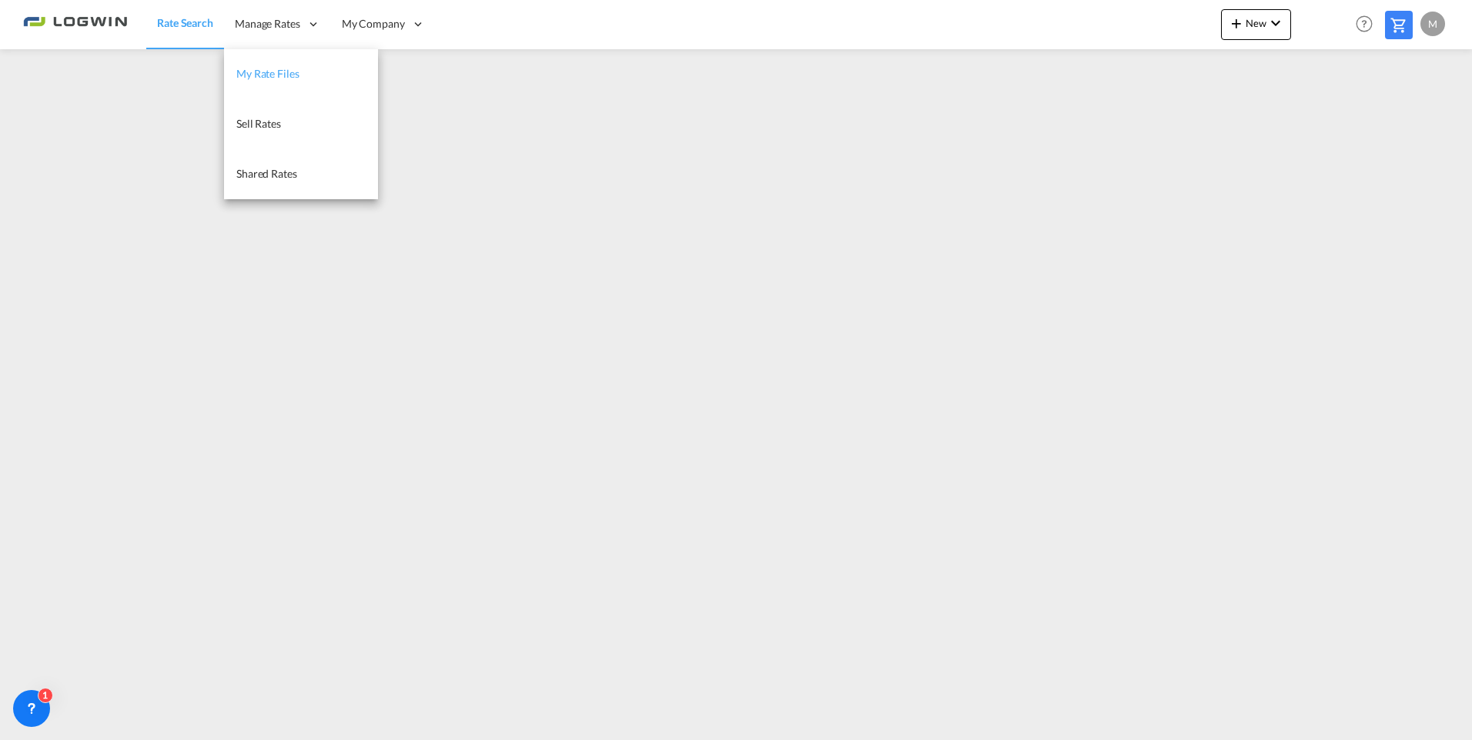 Image resolution: width=1472 pixels, height=740 pixels. I want to click on a: Sell Rates, so click(301, 124).